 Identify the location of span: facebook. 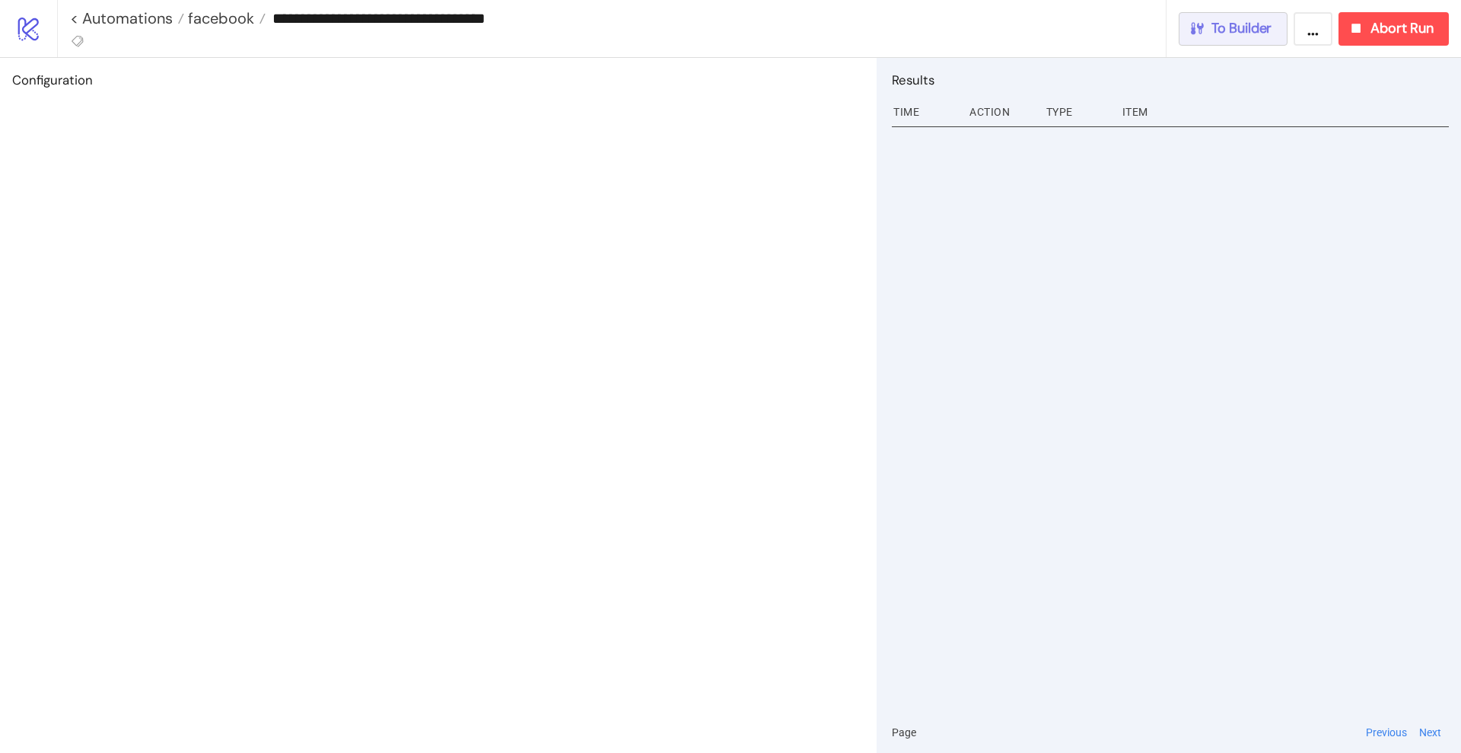
(219, 18).